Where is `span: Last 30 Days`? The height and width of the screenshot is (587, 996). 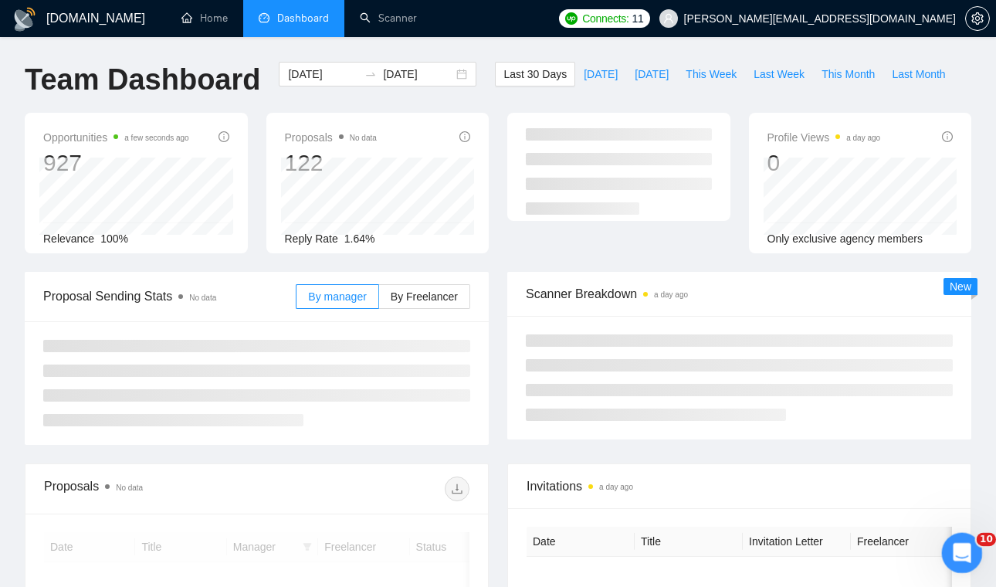
span: Last 30 Days is located at coordinates (535, 74).